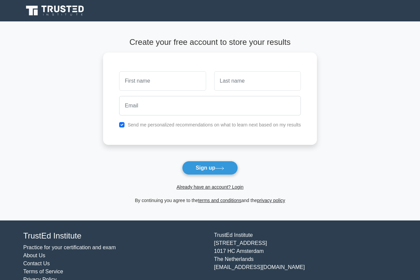 Image resolution: width=420 pixels, height=280 pixels. Describe the element at coordinates (36, 263) in the screenshot. I see `a: Contact Us` at that location.